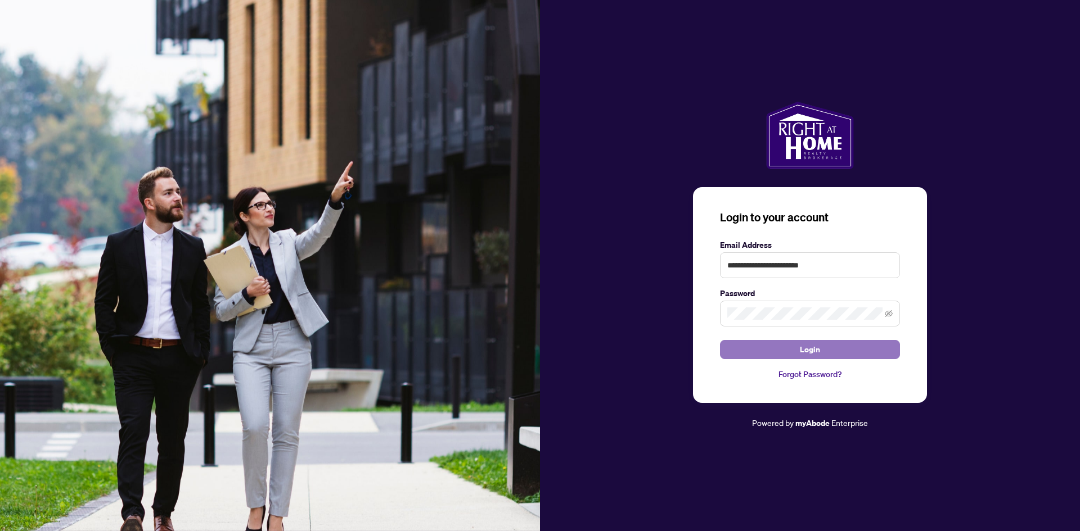  What do you see at coordinates (810, 294) in the screenshot?
I see `label: Password` at bounding box center [810, 294].